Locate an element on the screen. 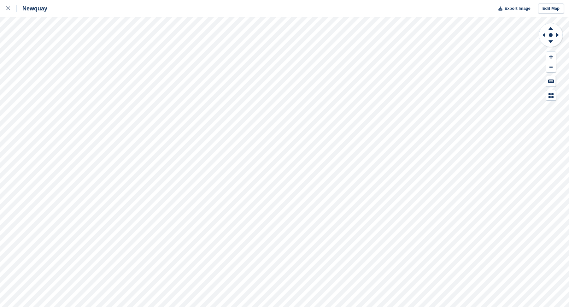 This screenshot has height=307, width=569. button: Map Legend is located at coordinates (551, 95).